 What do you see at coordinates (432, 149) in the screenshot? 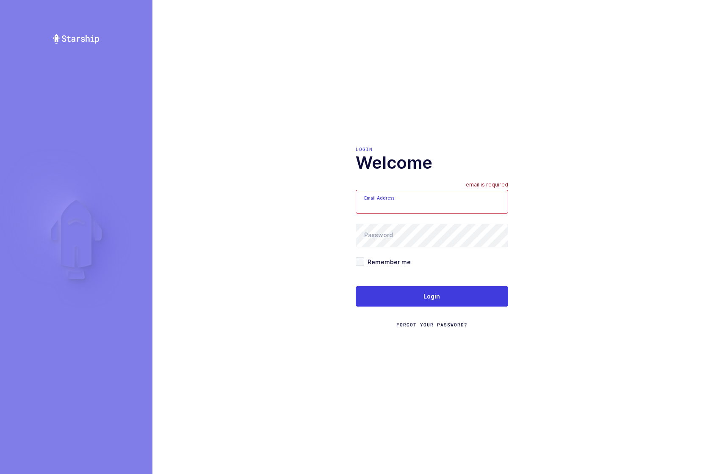
I see `div: Login` at bounding box center [432, 149].